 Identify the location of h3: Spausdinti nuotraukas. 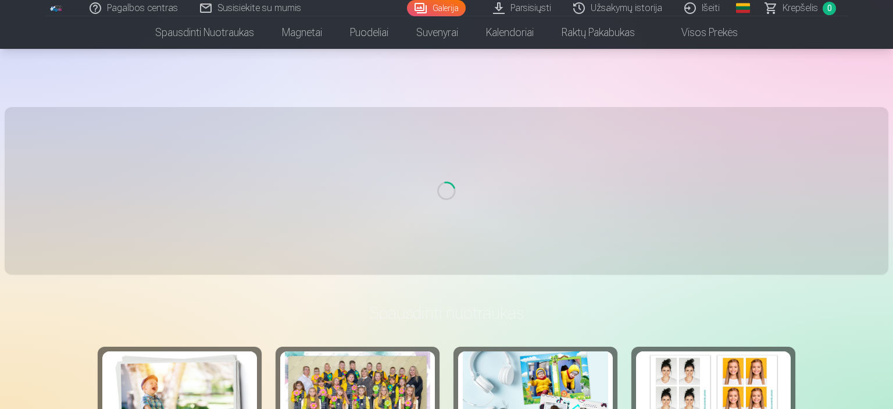
(446, 313).